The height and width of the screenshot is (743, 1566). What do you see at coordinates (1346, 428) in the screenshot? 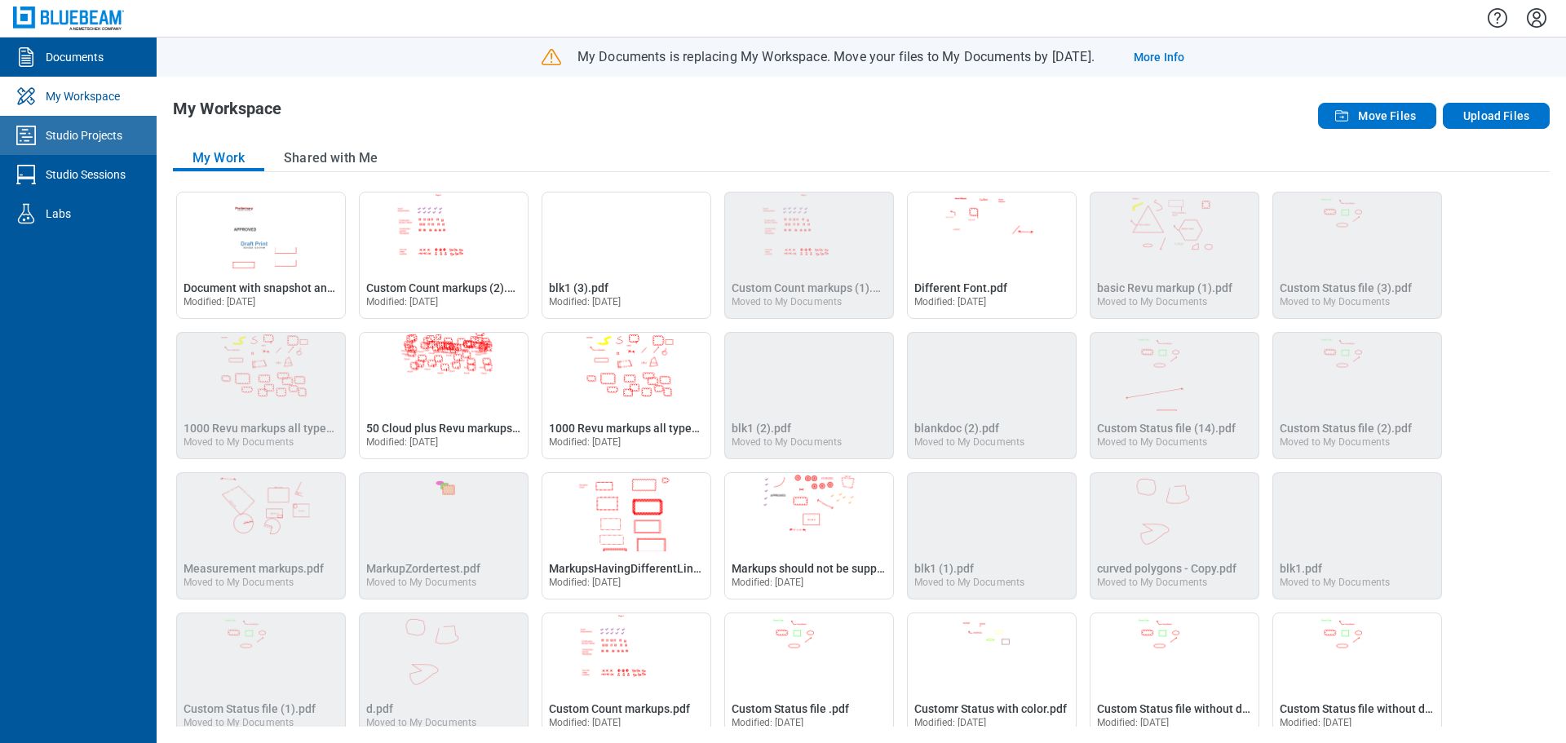
I see `span: Custom Status file (2).pdf` at bounding box center [1346, 428].